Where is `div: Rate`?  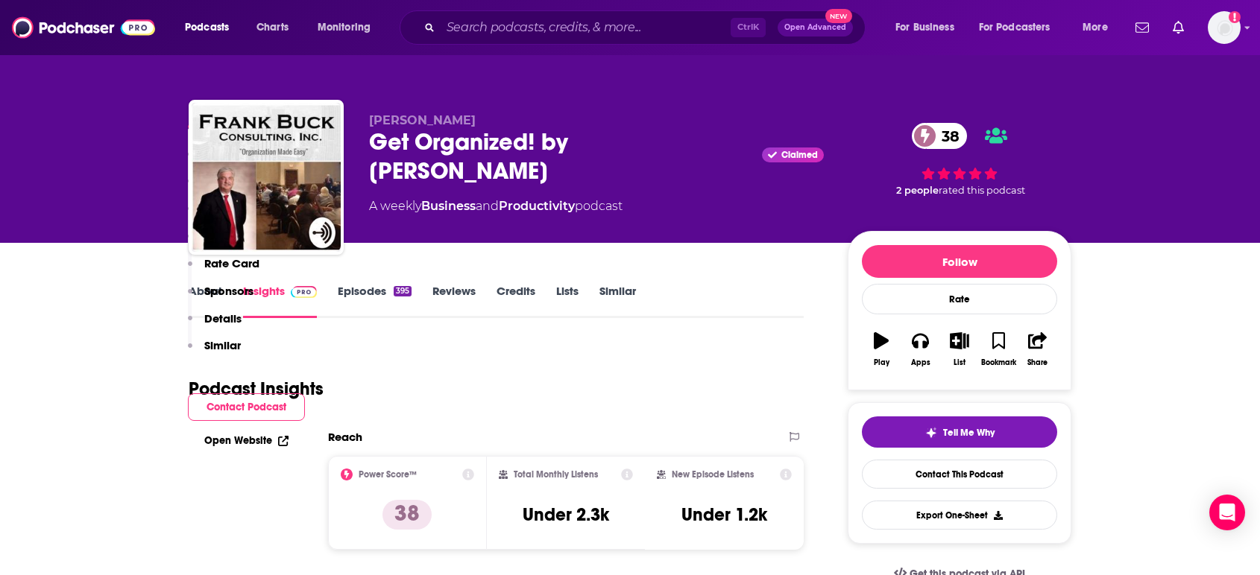
div: Rate is located at coordinates (959, 299).